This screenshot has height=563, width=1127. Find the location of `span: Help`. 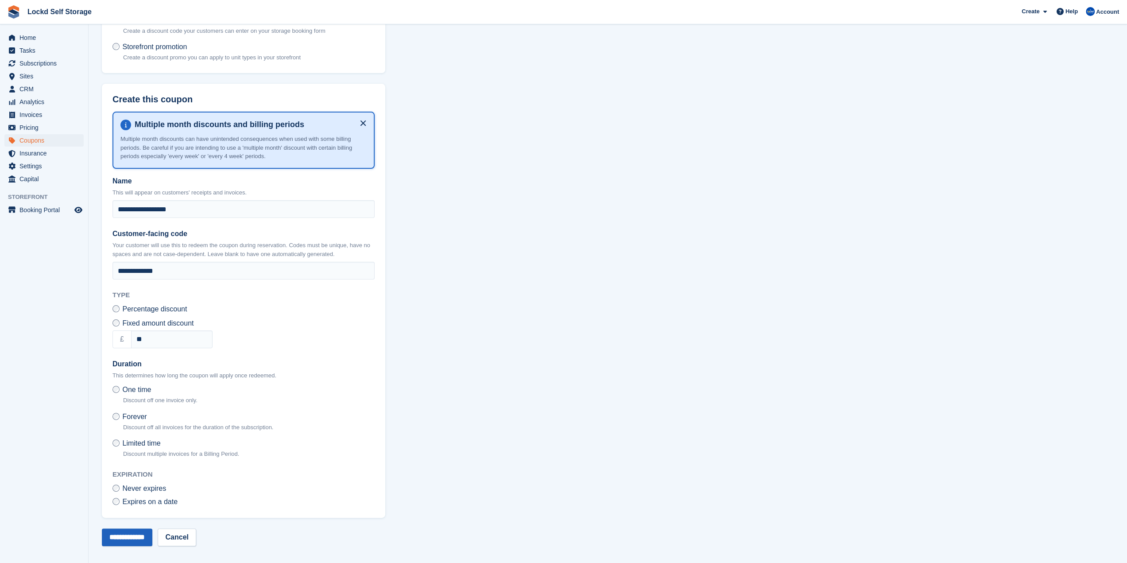

span: Help is located at coordinates (1072, 12).